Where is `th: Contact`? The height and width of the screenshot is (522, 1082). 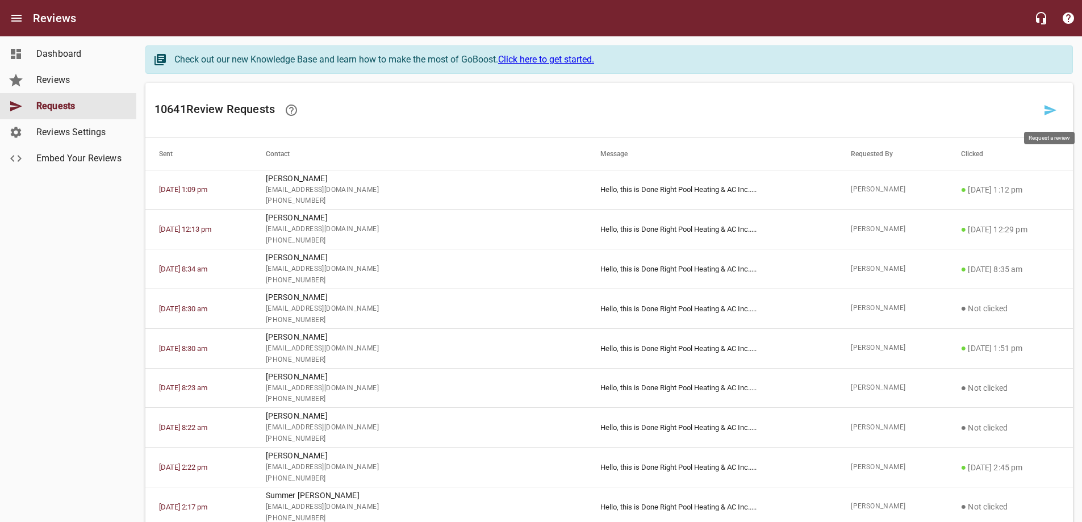 th: Contact is located at coordinates (419, 154).